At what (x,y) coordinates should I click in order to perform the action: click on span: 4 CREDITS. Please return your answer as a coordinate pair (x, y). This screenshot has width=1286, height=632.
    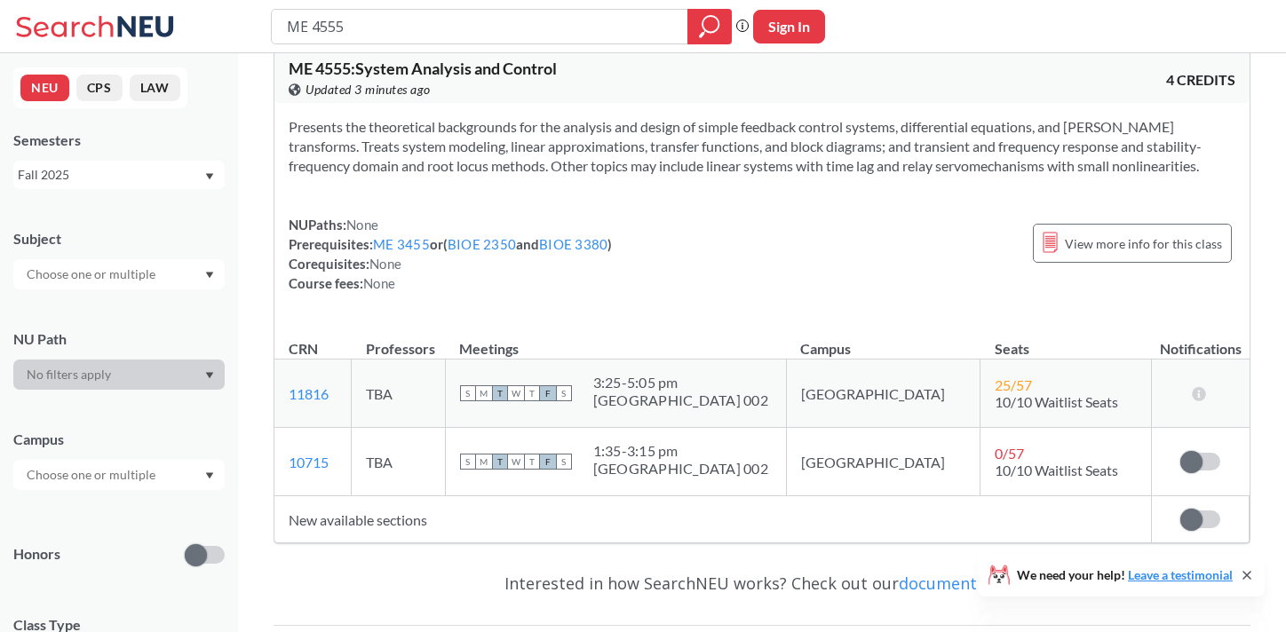
    Looking at the image, I should click on (1200, 80).